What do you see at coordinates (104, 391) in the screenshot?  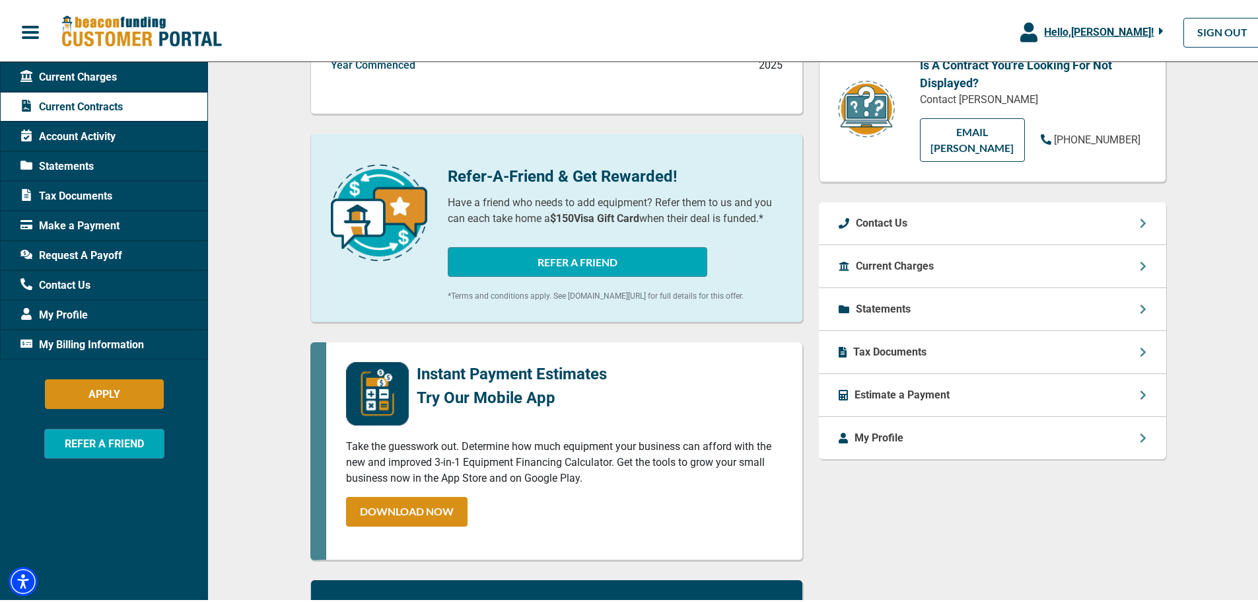 I see `button: APPLY` at bounding box center [104, 391].